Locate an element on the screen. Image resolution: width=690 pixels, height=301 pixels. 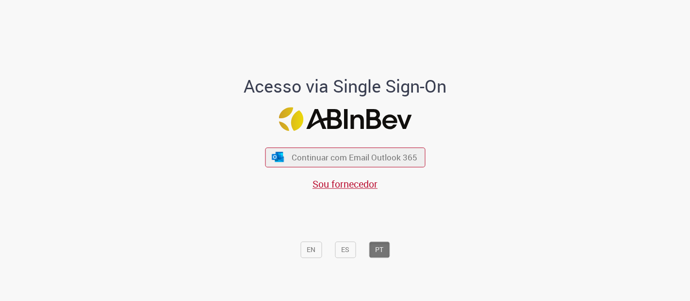
h1: Acesso via Single Sign-On is located at coordinates (345, 86).